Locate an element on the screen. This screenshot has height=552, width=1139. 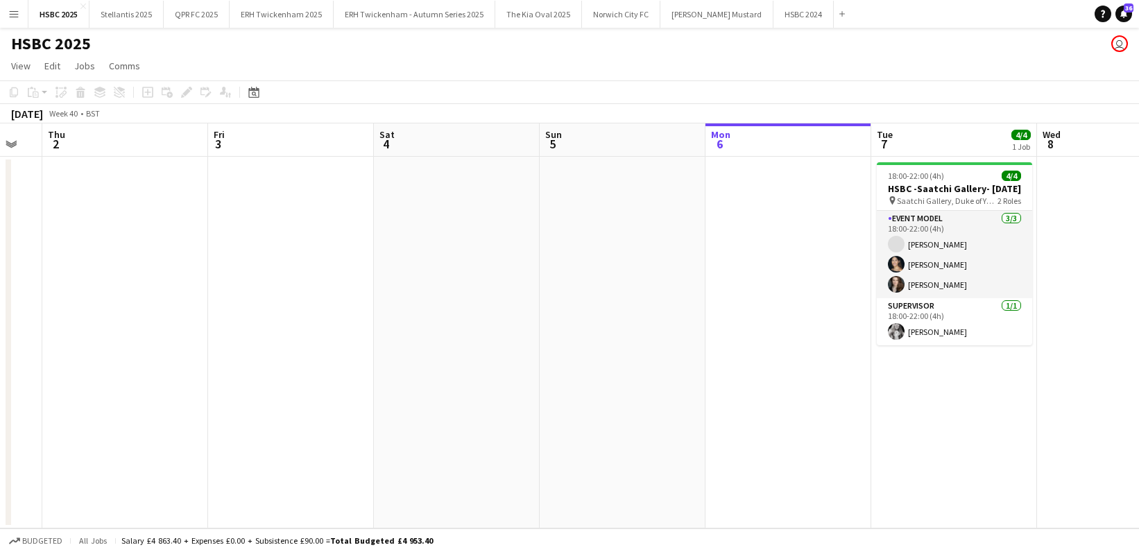
span: 6 is located at coordinates (719, 144).